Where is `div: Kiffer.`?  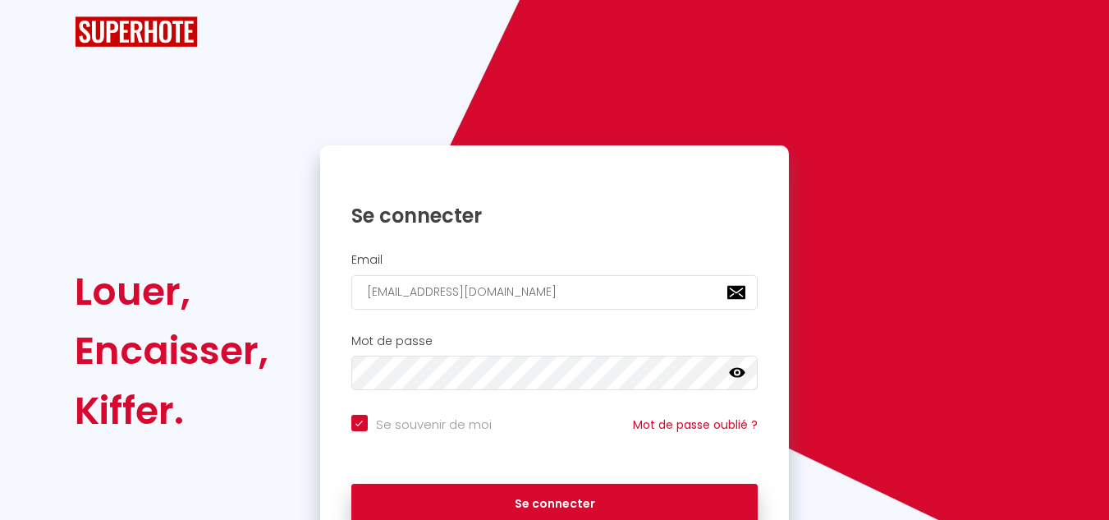
div: Kiffer. is located at coordinates (172, 410).